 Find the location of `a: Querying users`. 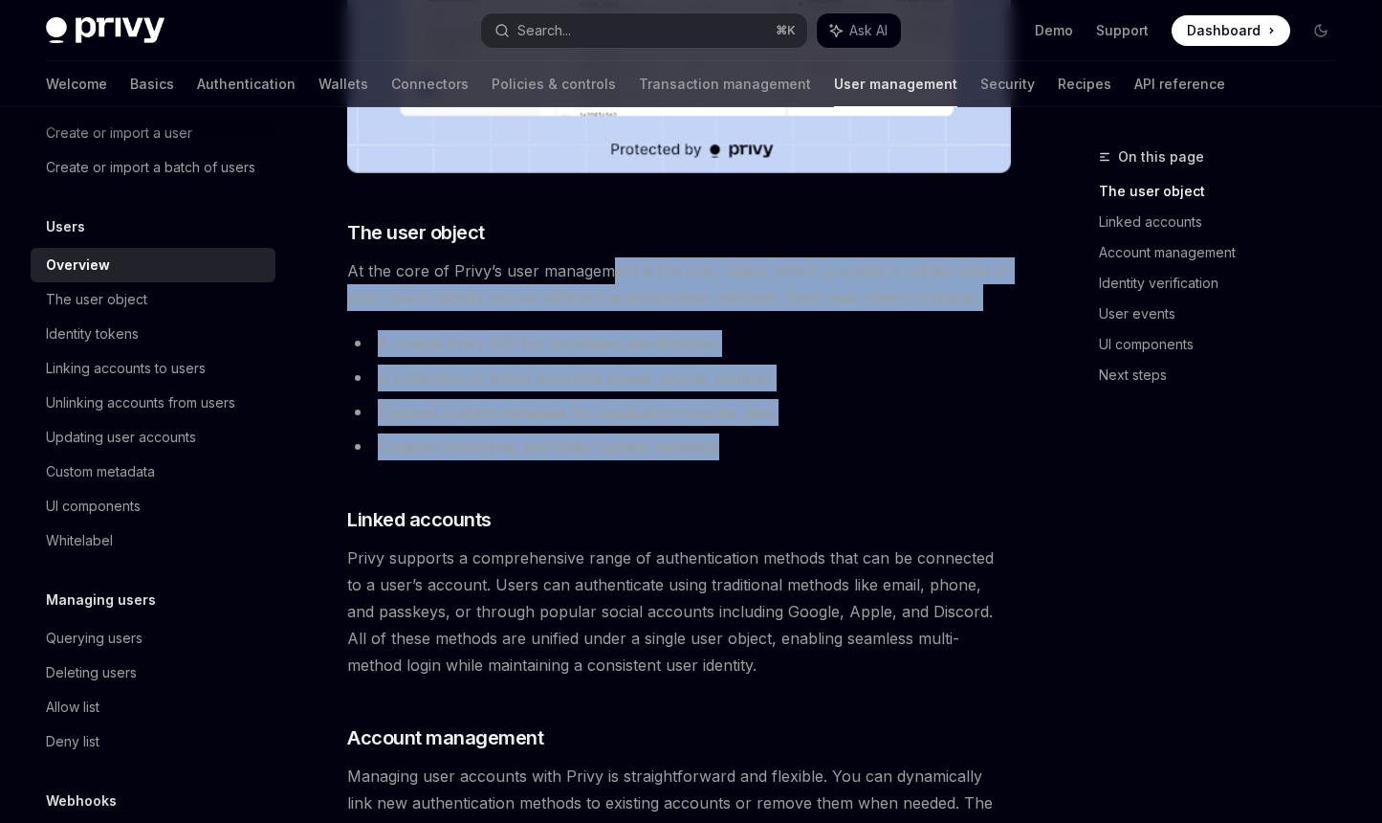

a: Querying users is located at coordinates (153, 638).